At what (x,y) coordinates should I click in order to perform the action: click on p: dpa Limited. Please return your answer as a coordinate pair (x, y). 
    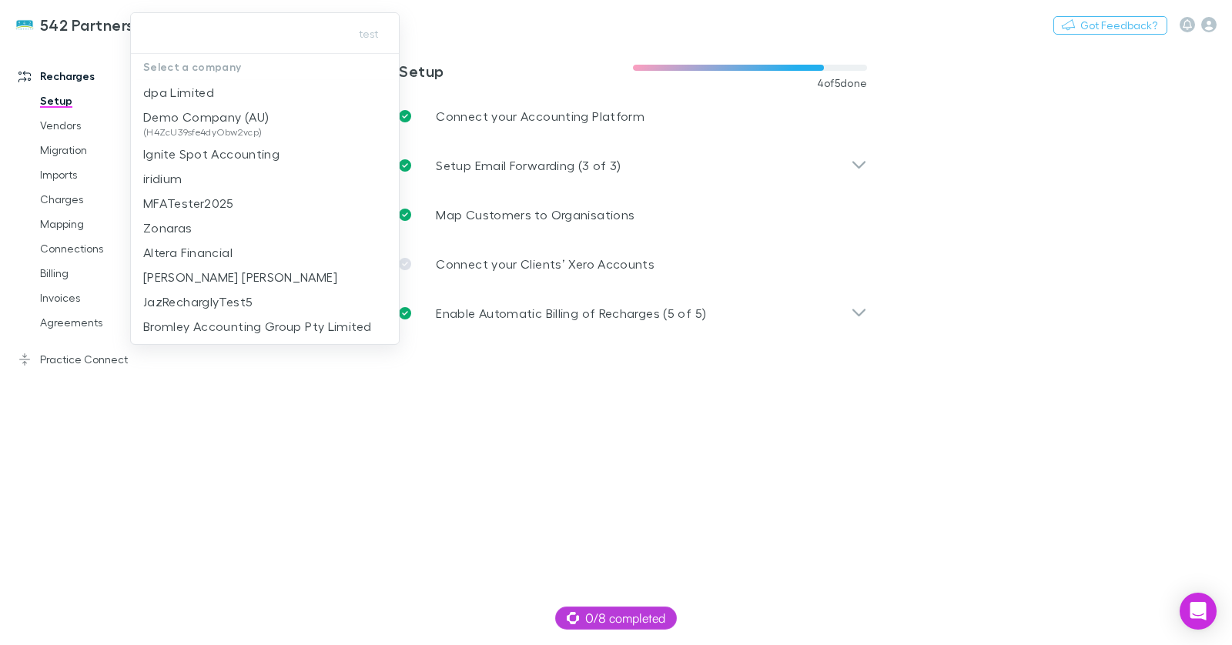
    Looking at the image, I should click on (179, 92).